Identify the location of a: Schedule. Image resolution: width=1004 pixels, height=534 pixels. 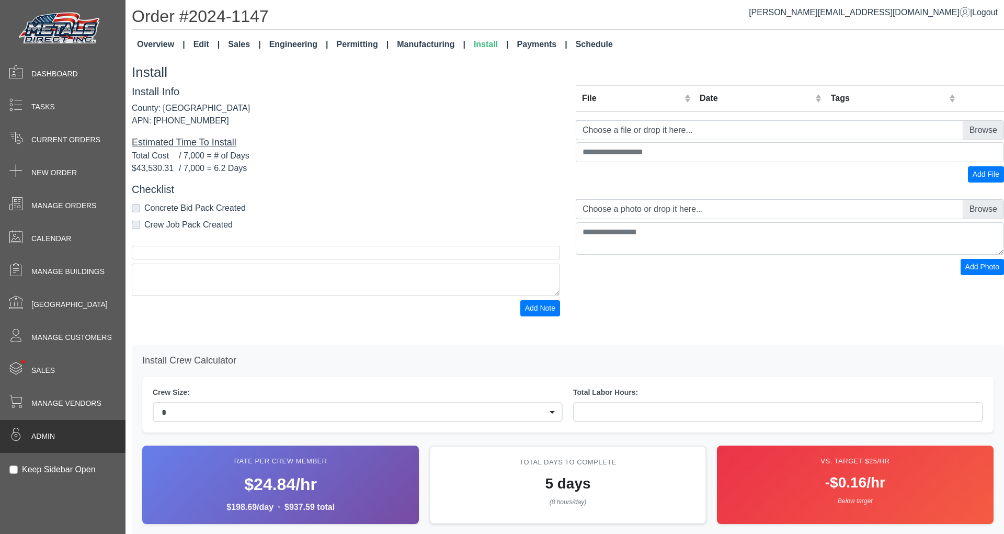
(594, 44).